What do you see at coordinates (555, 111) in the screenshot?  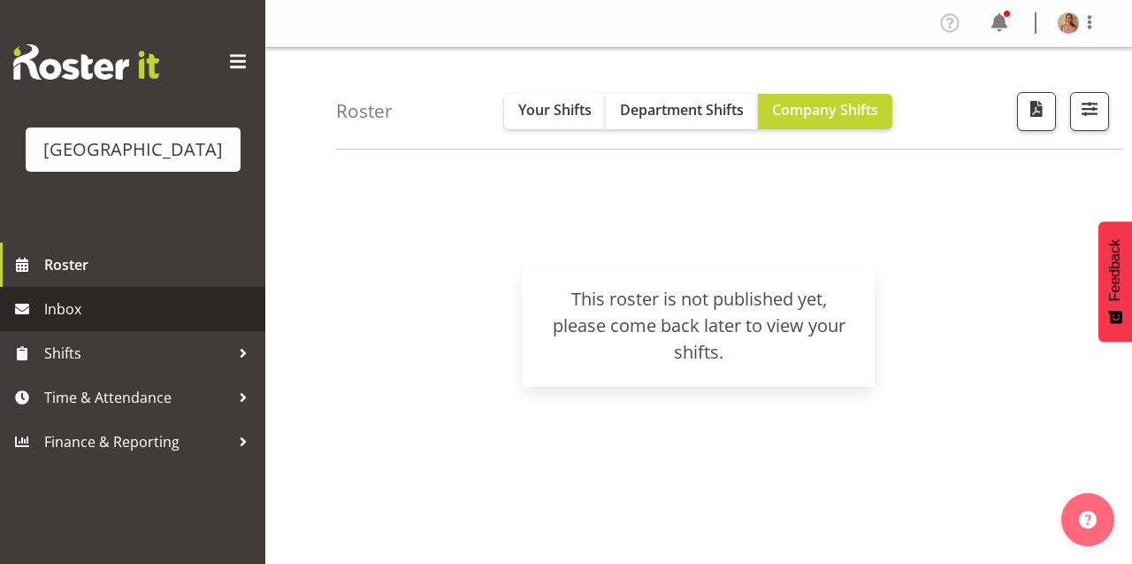 I see `button: Your Shifts` at bounding box center [555, 111].